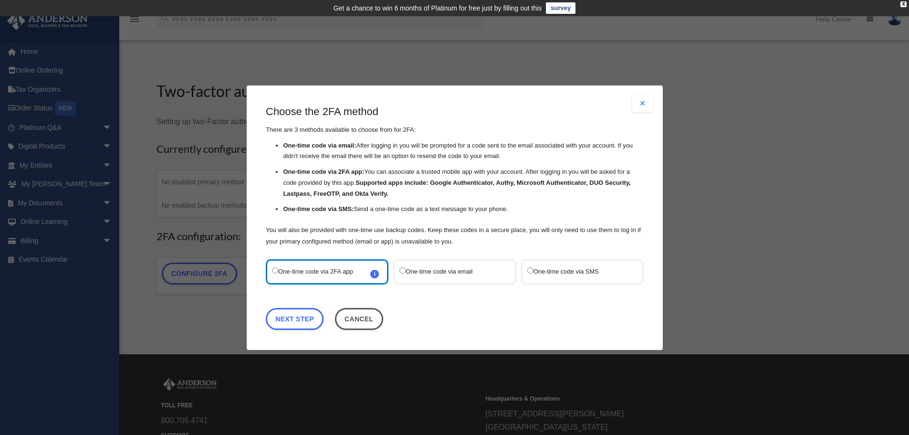 The width and height of the screenshot is (909, 435). What do you see at coordinates (322, 271) in the screenshot?
I see `label: One-time code via 2FA app` at bounding box center [322, 271].